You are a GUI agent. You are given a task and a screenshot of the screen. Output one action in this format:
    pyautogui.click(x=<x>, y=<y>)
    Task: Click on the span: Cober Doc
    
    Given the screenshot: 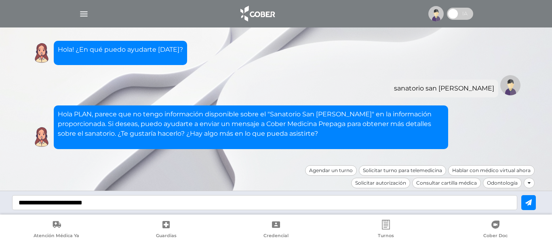 What is the action you would take?
    pyautogui.click(x=496, y=237)
    